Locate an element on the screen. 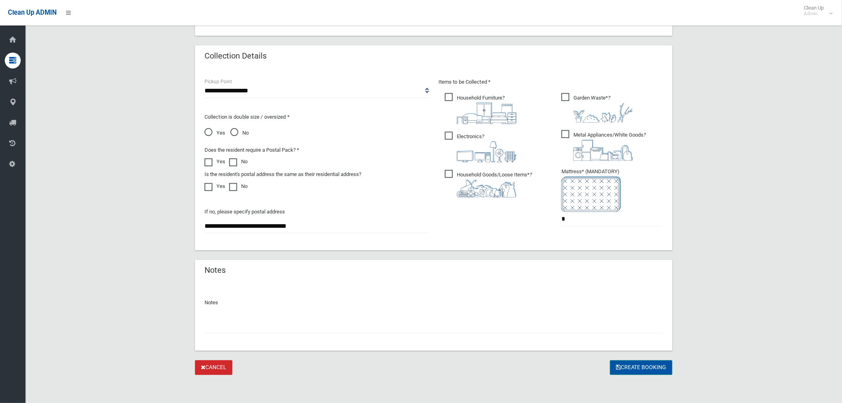  p: Collection is double size / oversized * is located at coordinates (317, 117).